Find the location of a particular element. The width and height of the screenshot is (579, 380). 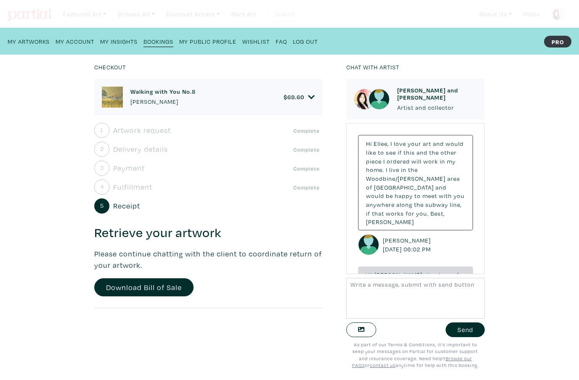

small: 3 is located at coordinates (102, 168).